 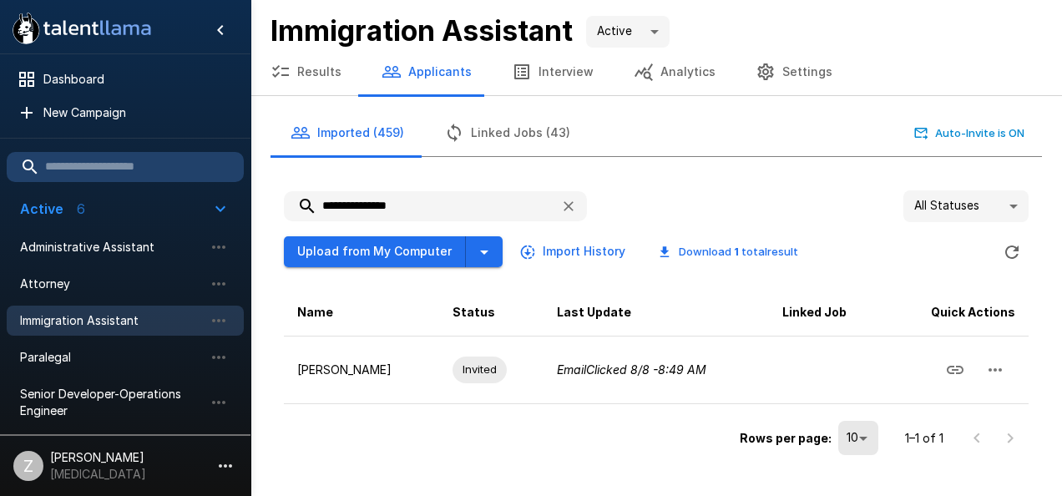 I want to click on button: Linked Jobs (43), so click(x=507, y=133).